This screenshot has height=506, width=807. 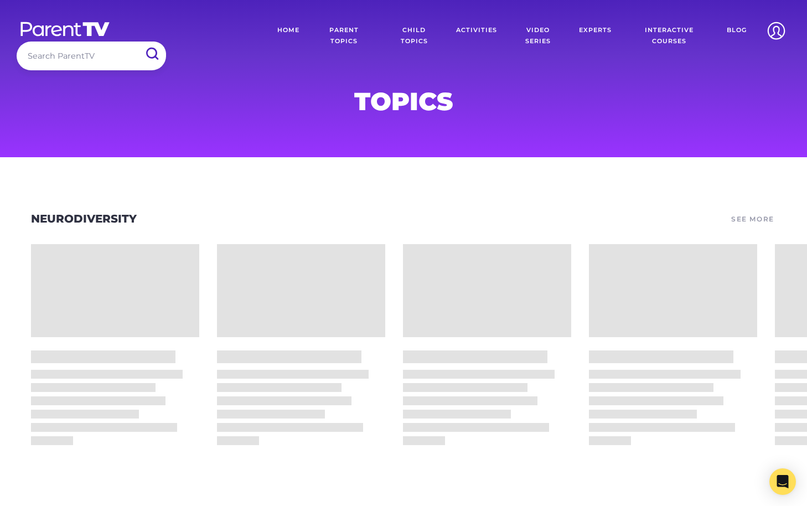 What do you see at coordinates (344, 36) in the screenshot?
I see `a: Parent Topics` at bounding box center [344, 36].